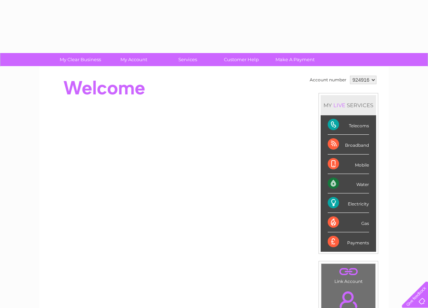  What do you see at coordinates (348, 242) in the screenshot?
I see `div: Payments` at bounding box center [348, 242].